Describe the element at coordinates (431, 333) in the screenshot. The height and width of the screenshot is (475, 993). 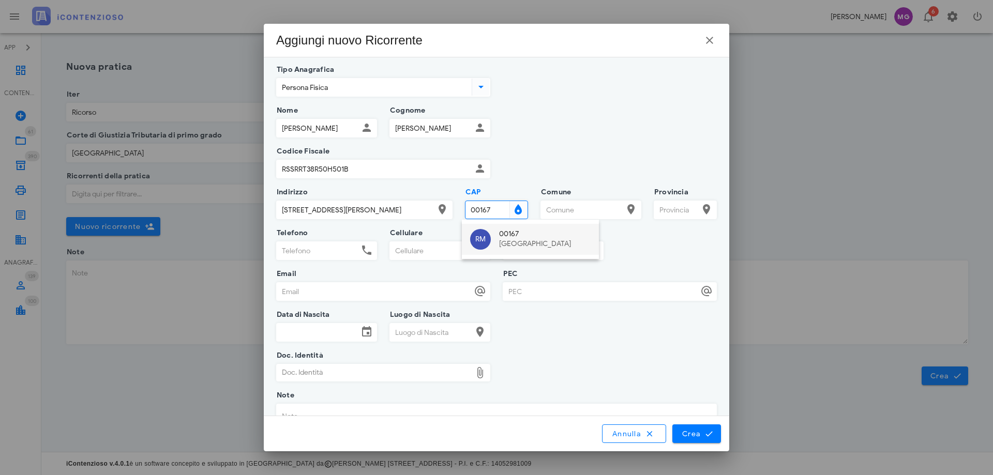
I see `input: Luogo di Nascita` at that location.